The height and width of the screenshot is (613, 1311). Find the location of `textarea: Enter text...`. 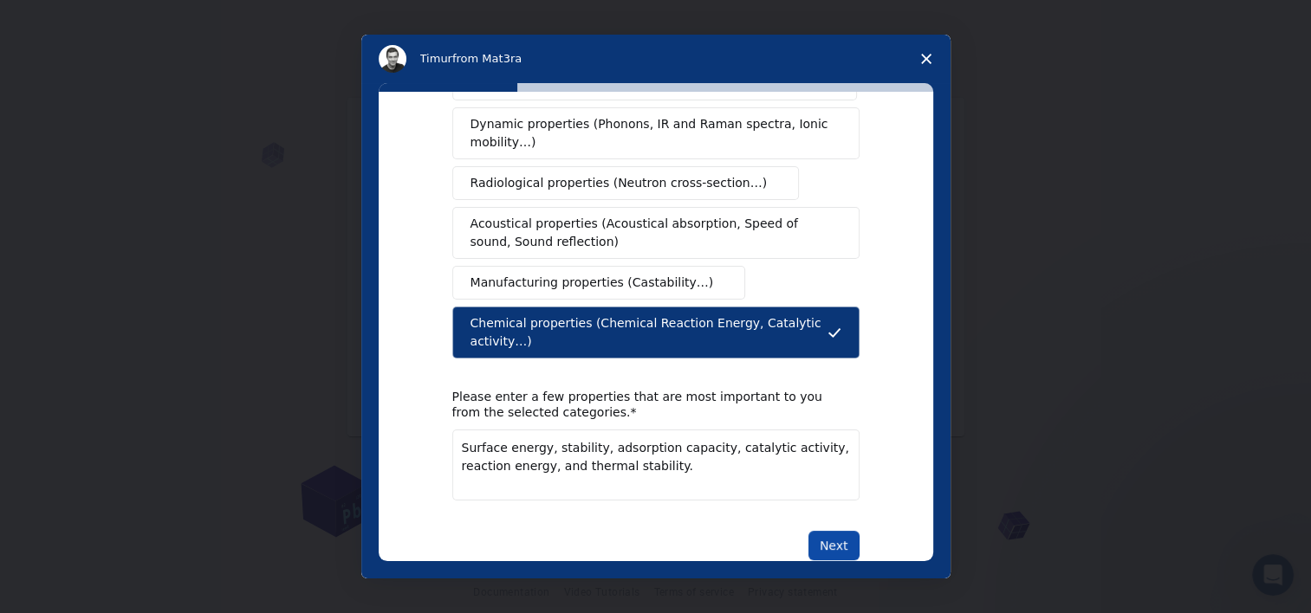

textarea: Enter text... is located at coordinates (656, 465).